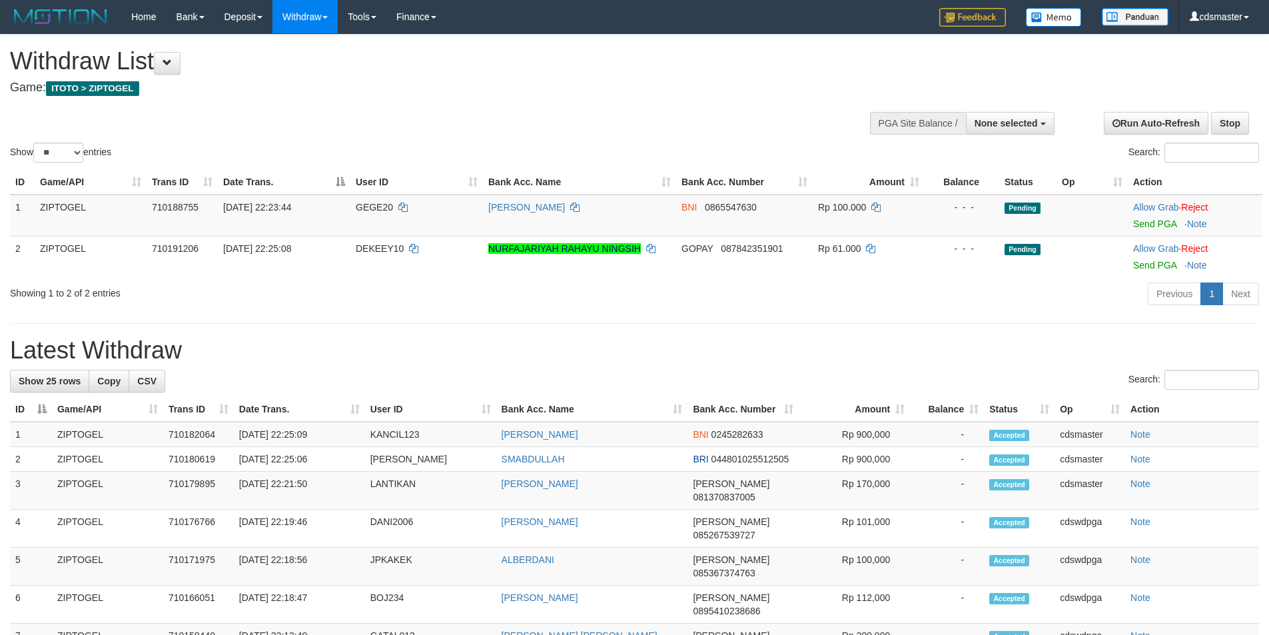  I want to click on select: Showentries, so click(58, 153).